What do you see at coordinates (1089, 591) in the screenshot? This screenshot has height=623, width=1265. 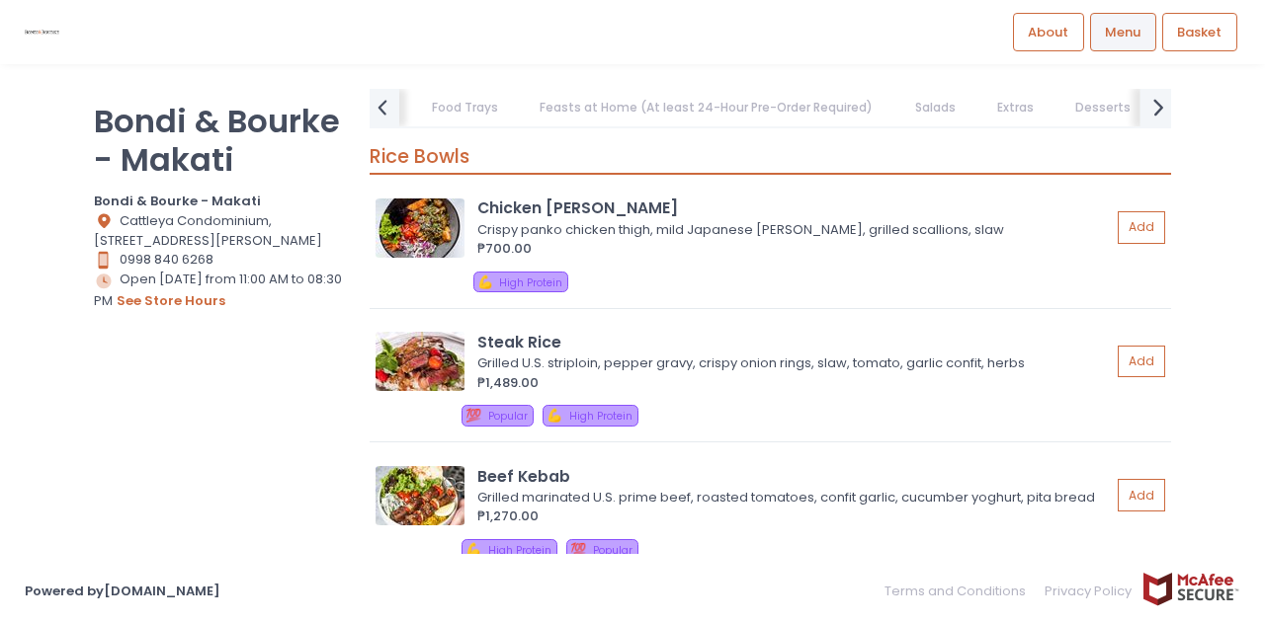 I see `a: Privacy Policy` at bounding box center [1089, 591].